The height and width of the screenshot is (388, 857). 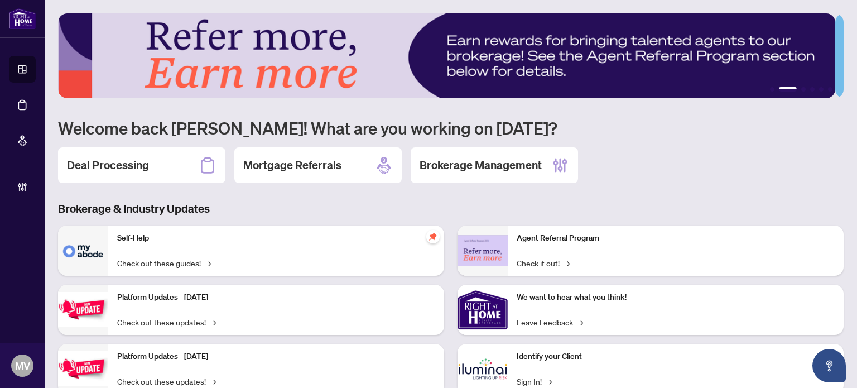 What do you see at coordinates (788, 89) in the screenshot?
I see `button: 2` at bounding box center [788, 89].